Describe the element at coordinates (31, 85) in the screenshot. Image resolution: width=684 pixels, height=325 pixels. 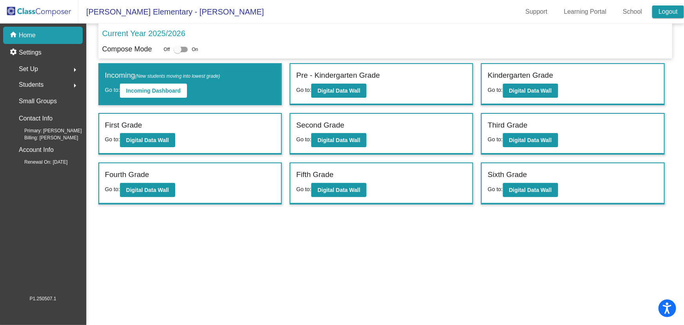
I see `span: Students` at that location.